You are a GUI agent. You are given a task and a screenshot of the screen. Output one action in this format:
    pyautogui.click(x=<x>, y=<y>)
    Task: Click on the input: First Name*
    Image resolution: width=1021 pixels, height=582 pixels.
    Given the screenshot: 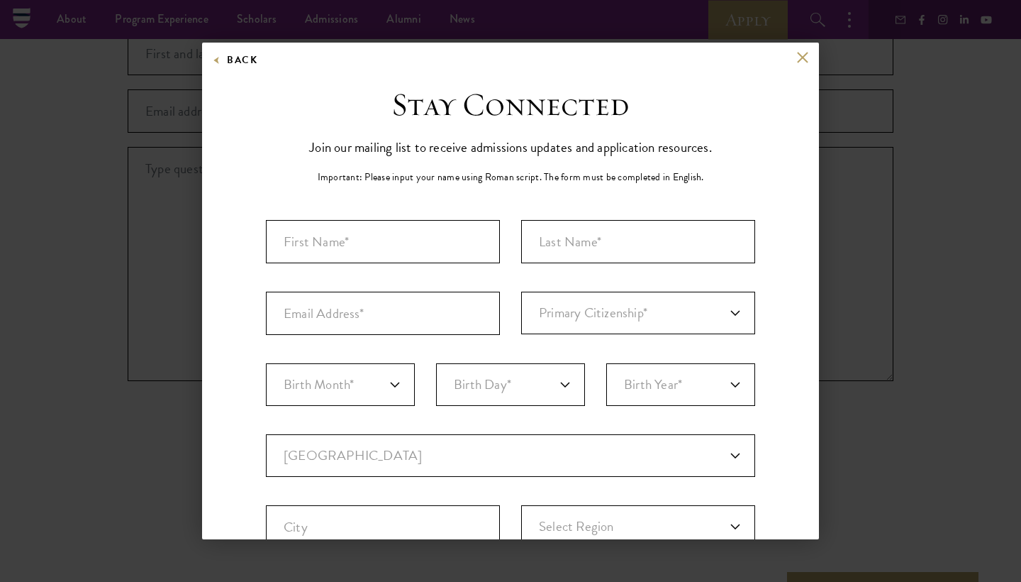 What is the action you would take?
    pyautogui.click(x=383, y=241)
    